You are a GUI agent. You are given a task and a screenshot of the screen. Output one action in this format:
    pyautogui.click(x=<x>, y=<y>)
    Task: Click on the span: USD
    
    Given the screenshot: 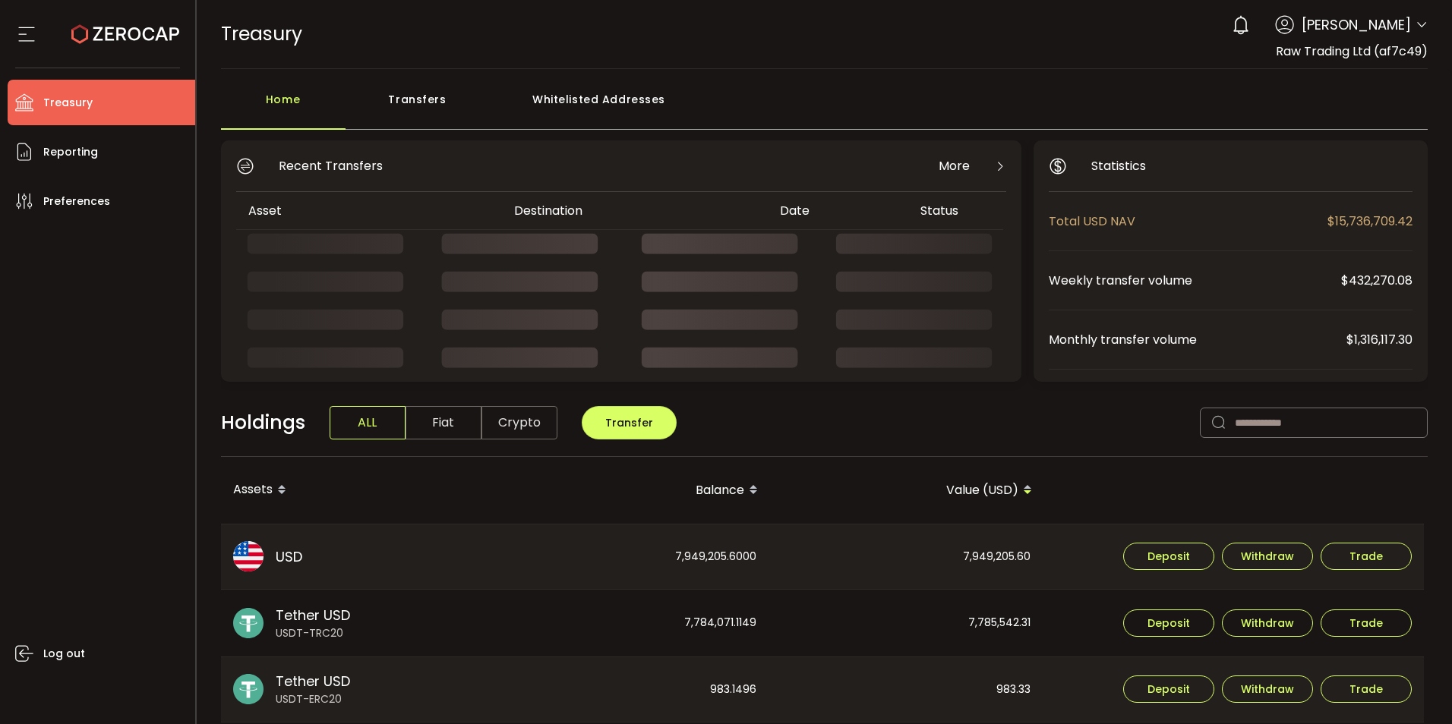 What is the action you would take?
    pyautogui.click(x=288, y=556)
    